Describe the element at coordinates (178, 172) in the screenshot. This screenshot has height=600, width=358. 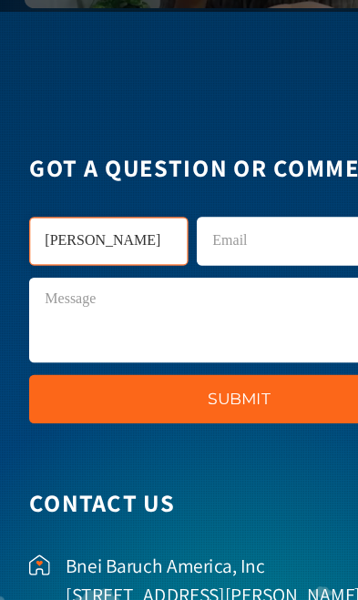
I see `h2: GOT A QUESTION OR COMMENT?` at that location.